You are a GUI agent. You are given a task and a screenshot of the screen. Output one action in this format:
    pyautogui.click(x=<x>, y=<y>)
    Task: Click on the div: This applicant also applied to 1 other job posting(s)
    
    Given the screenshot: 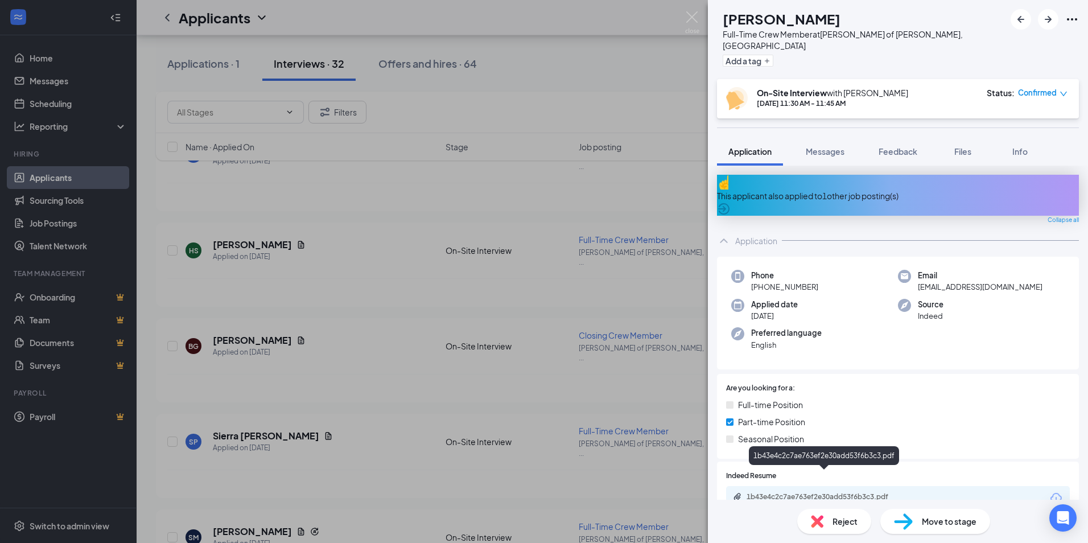 What is the action you would take?
    pyautogui.click(x=898, y=196)
    